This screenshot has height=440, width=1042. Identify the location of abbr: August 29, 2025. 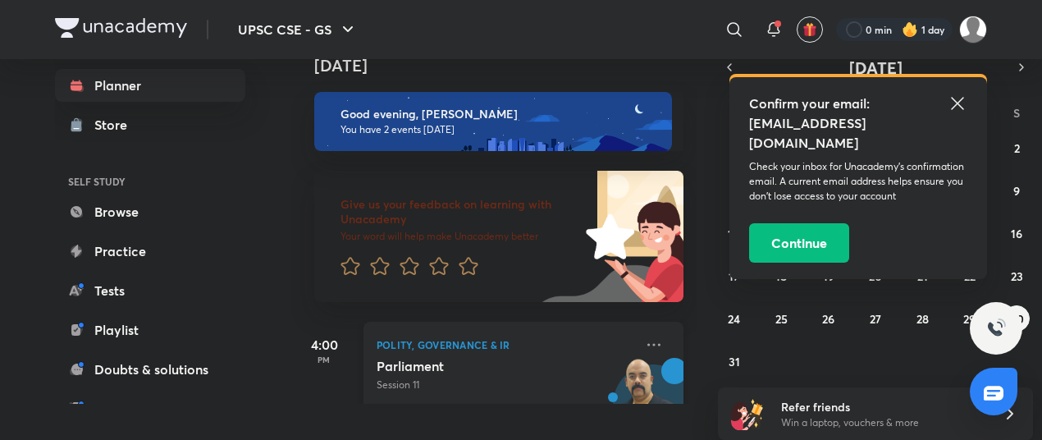
(969, 318).